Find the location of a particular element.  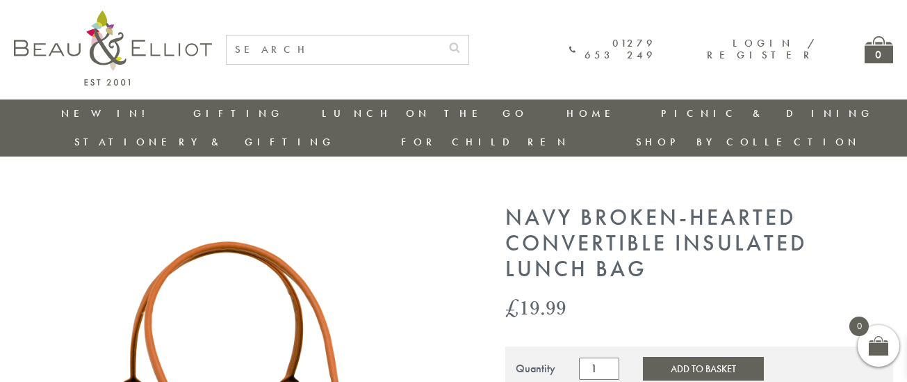

a: 0 is located at coordinates (879, 49).